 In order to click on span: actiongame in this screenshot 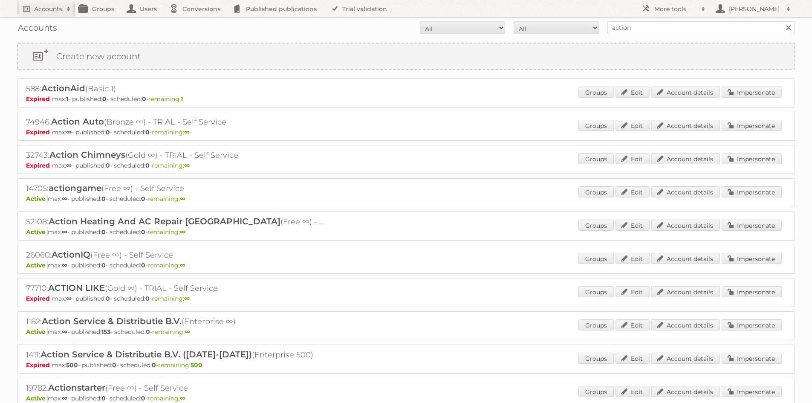, I will do `click(75, 188)`.